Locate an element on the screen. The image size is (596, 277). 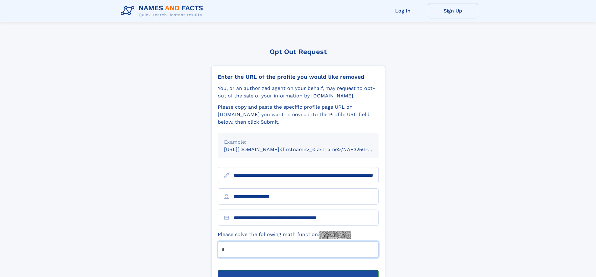
div: Enter the URL of the profile you would like removed is located at coordinates (298, 77).